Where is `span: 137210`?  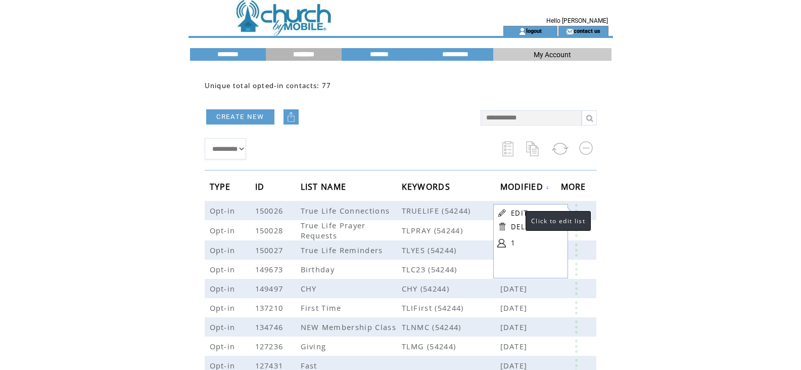
span: 137210 is located at coordinates (270, 307).